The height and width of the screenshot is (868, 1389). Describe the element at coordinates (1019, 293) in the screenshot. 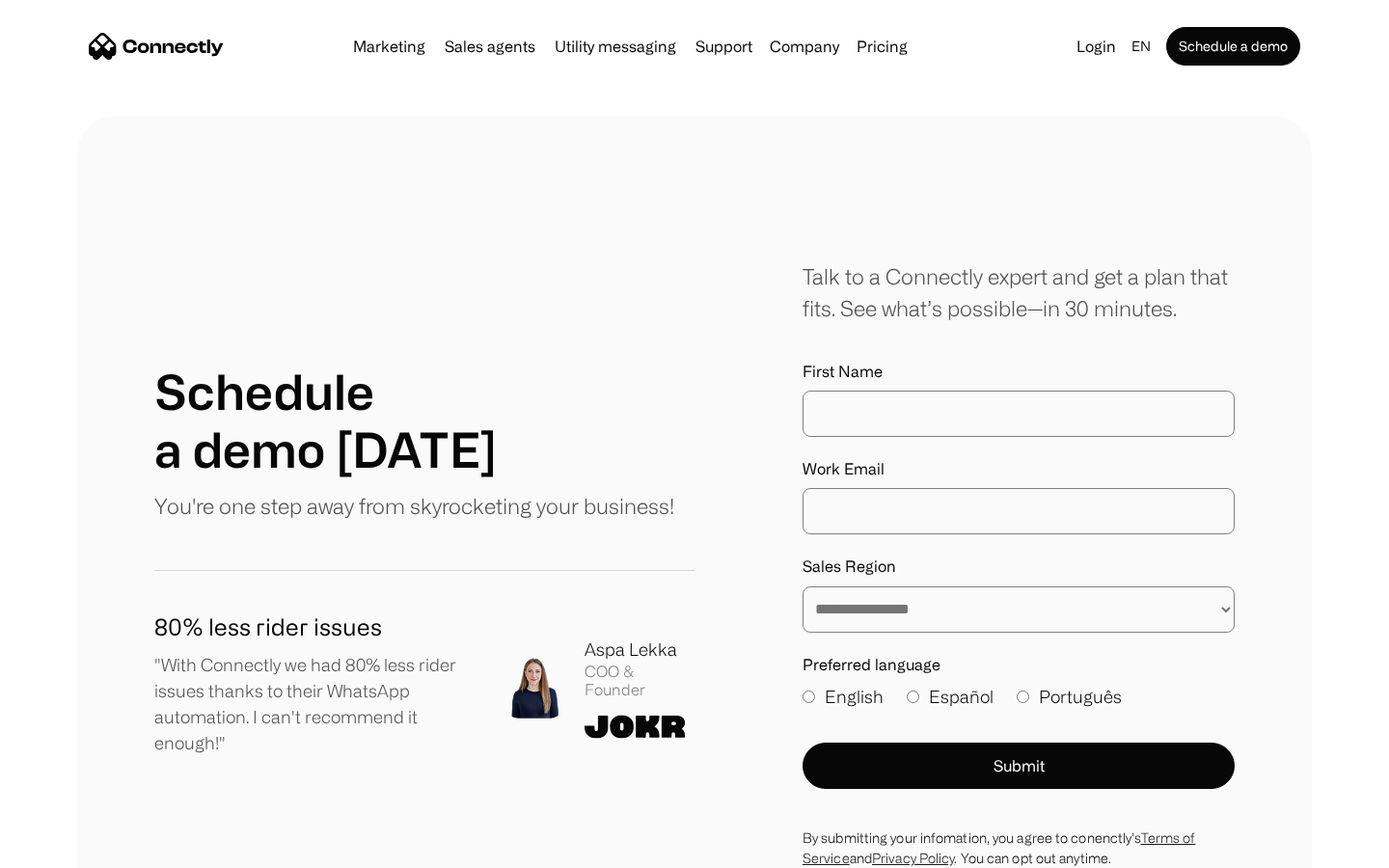

I see `div: Talk to a Connectly expert and get a plan that fits. See what’s possible—in 30 minutes.` at that location.